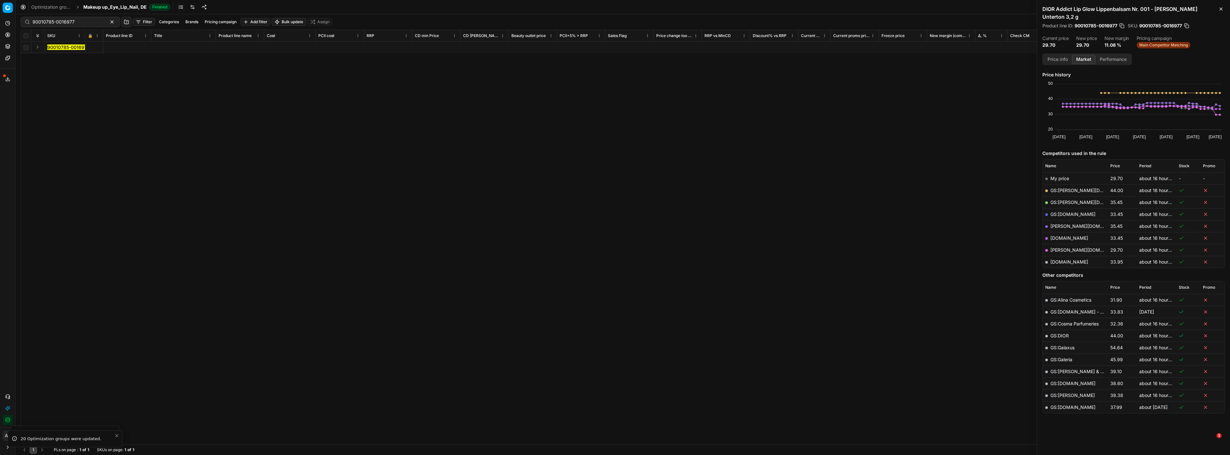 Image resolution: width=1230 pixels, height=455 pixels. What do you see at coordinates (1058, 26) in the screenshot?
I see `span: Product line ID :` at bounding box center [1058, 26].